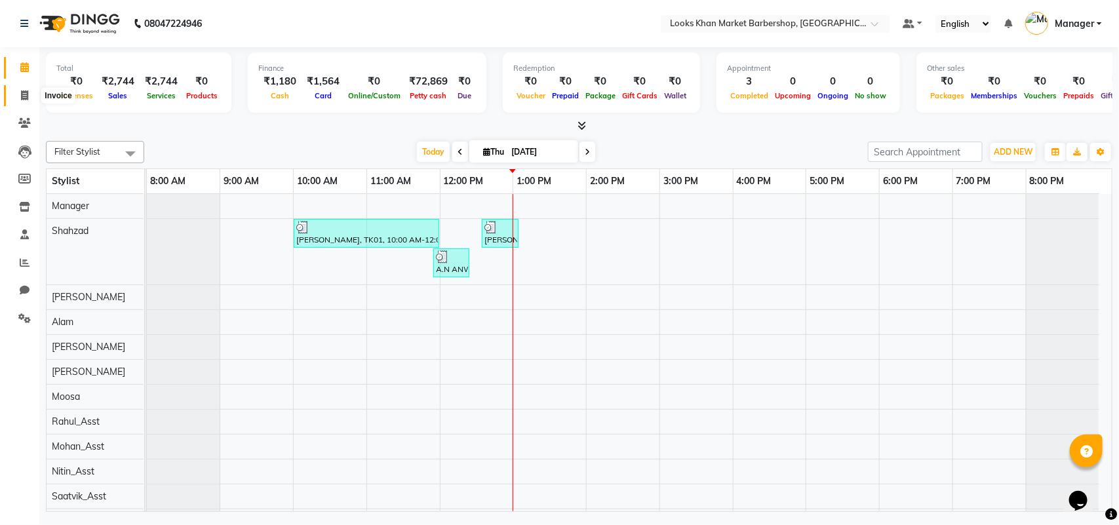  What do you see at coordinates (75, 421) in the screenshot?
I see `span: Rahul_Asst` at bounding box center [75, 421].